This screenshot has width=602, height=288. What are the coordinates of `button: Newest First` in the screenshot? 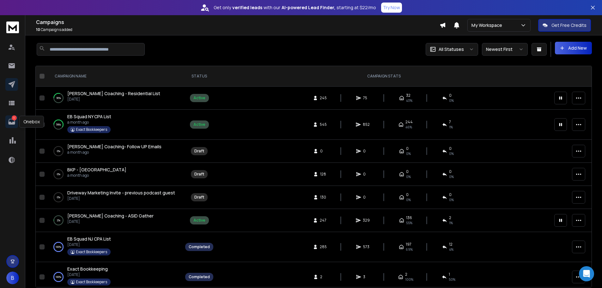 It's located at (505, 49).